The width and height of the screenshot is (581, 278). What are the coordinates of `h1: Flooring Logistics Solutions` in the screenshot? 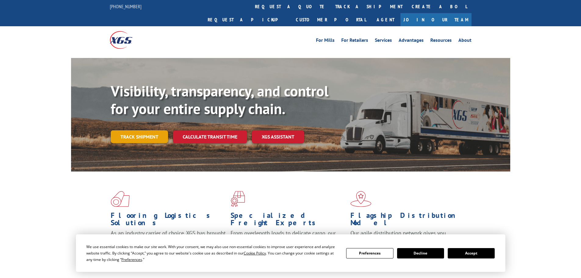 It's located at (168, 220).